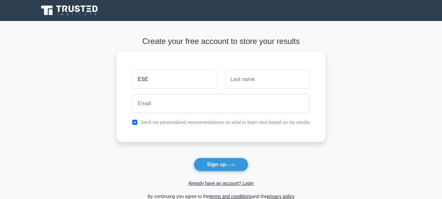  I want to click on input: First name, so click(174, 79).